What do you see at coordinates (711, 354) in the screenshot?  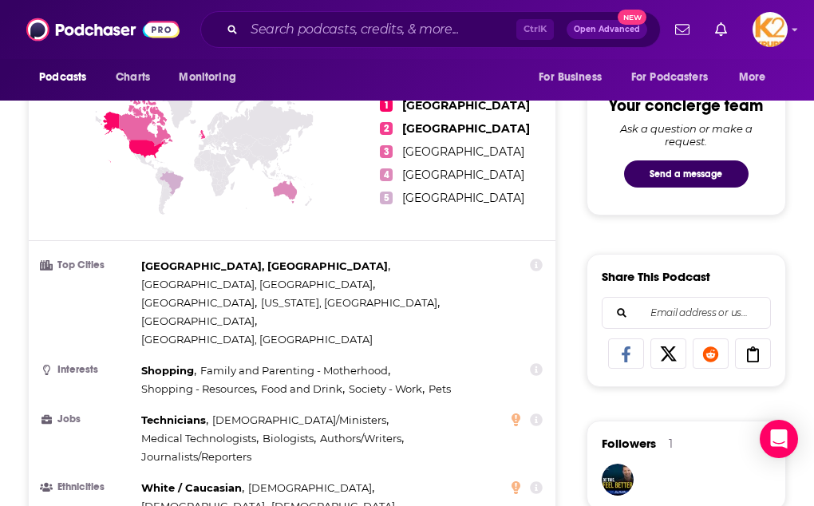 I see `a: Share on Reddit` at bounding box center [711, 354].